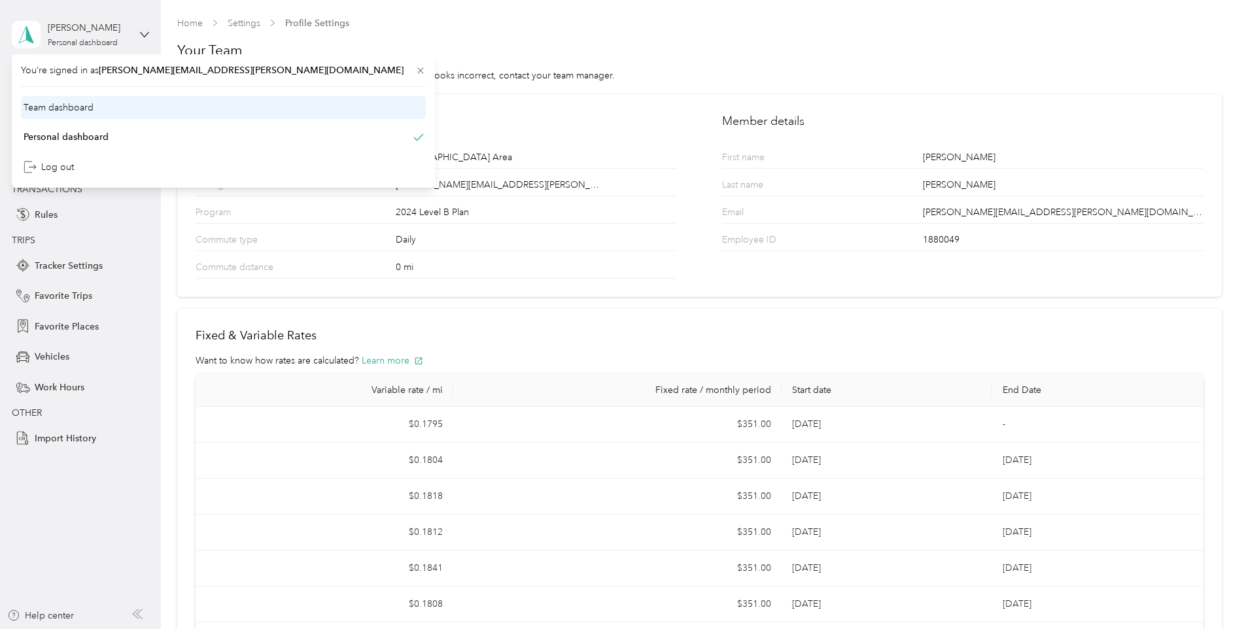 Image resolution: width=1244 pixels, height=629 pixels. Describe the element at coordinates (69, 266) in the screenshot. I see `span: Tracker Settings` at that location.